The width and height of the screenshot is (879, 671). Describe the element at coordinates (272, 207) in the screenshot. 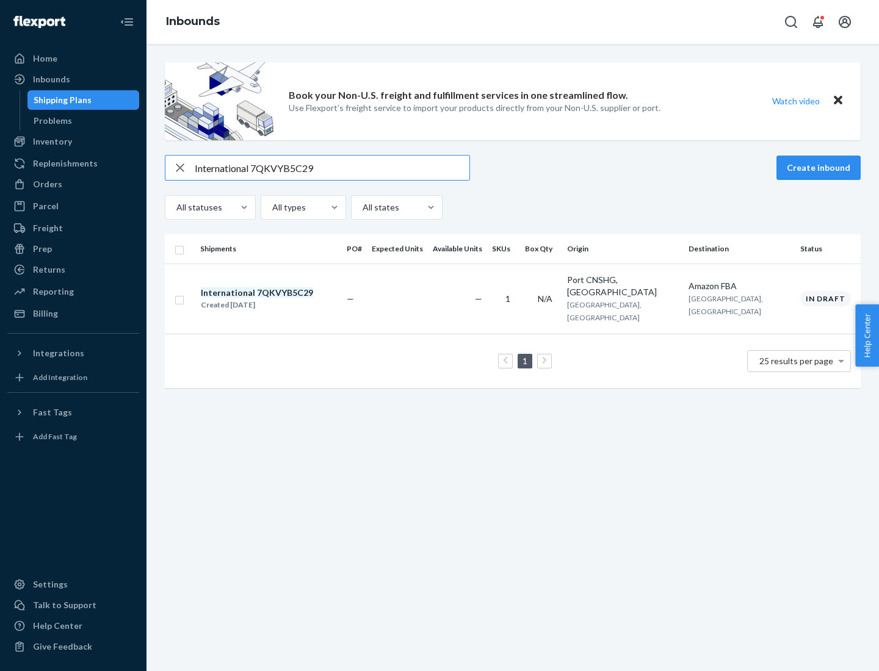

I see `input: All types` at that location.